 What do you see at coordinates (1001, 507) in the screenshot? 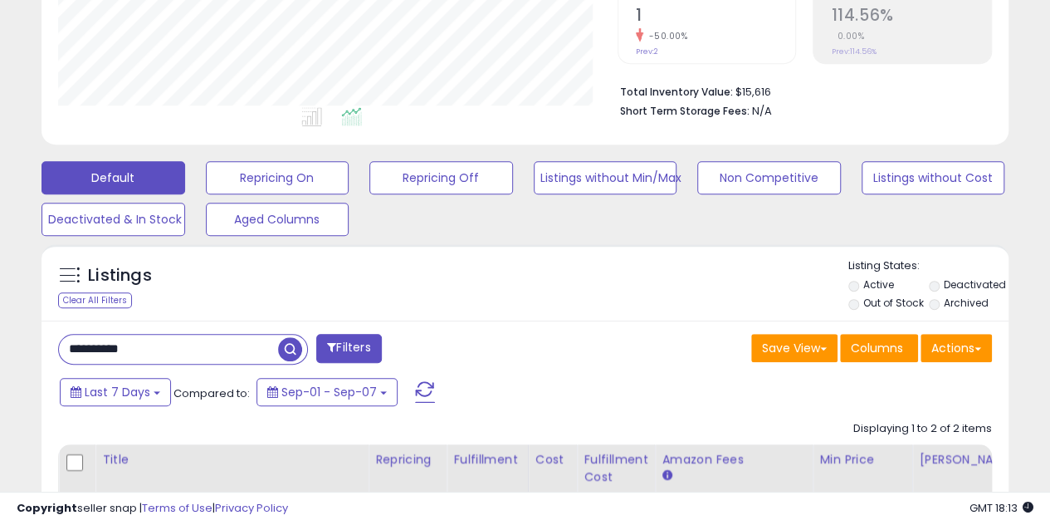
I see `span: 2025-09-15 18:13 GMT` at bounding box center [1001, 507].